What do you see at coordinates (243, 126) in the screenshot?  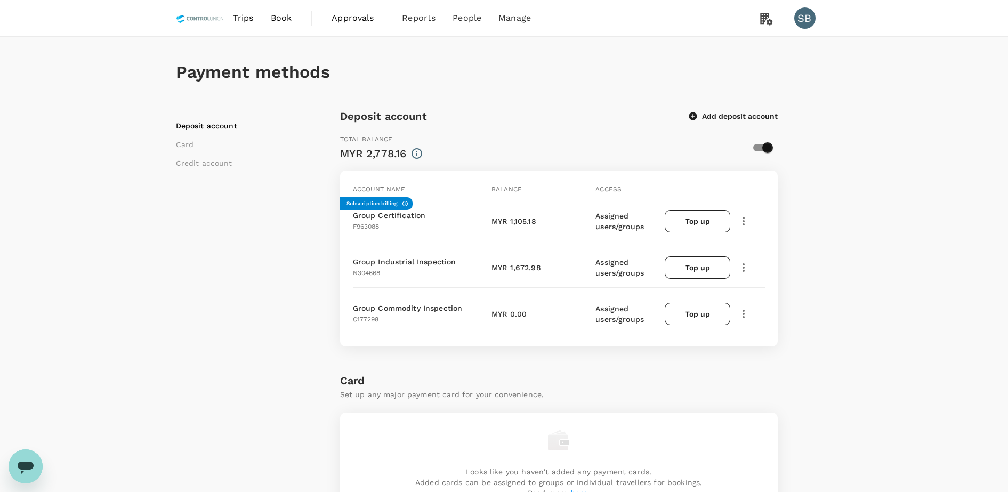 I see `li: Deposit account` at bounding box center [243, 126].